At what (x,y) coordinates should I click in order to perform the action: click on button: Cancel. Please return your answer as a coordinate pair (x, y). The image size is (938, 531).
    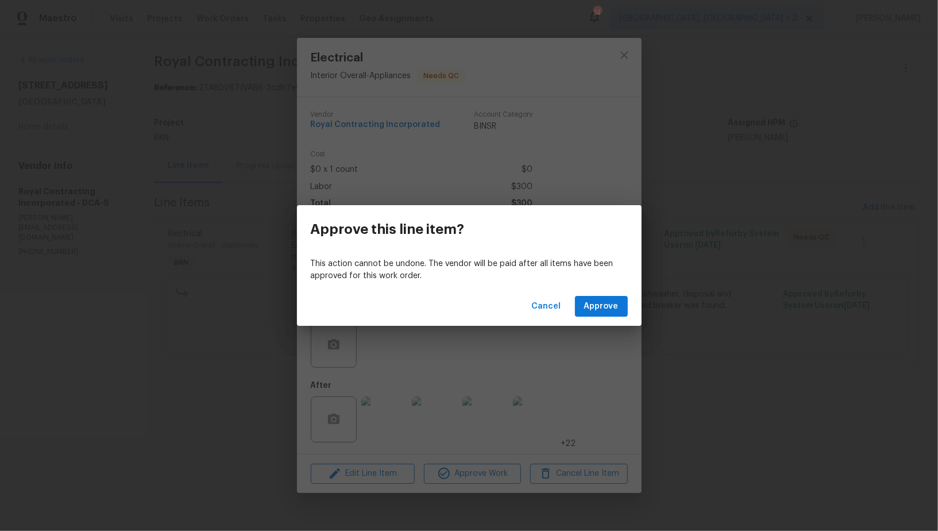
    Looking at the image, I should click on (546, 306).